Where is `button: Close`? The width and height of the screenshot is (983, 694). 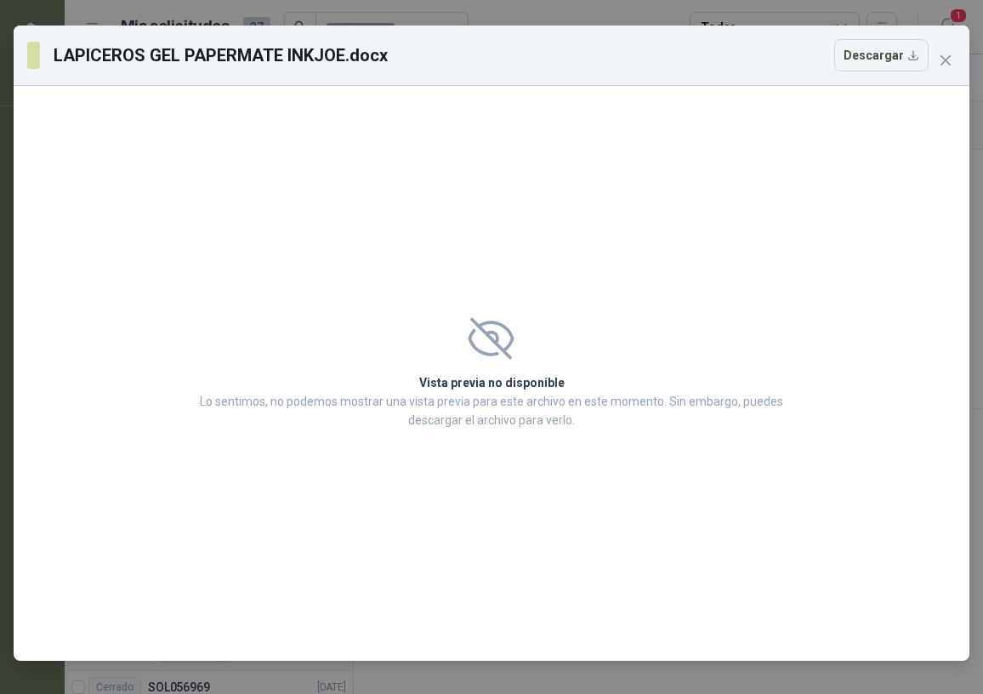 button: Close is located at coordinates (945, 60).